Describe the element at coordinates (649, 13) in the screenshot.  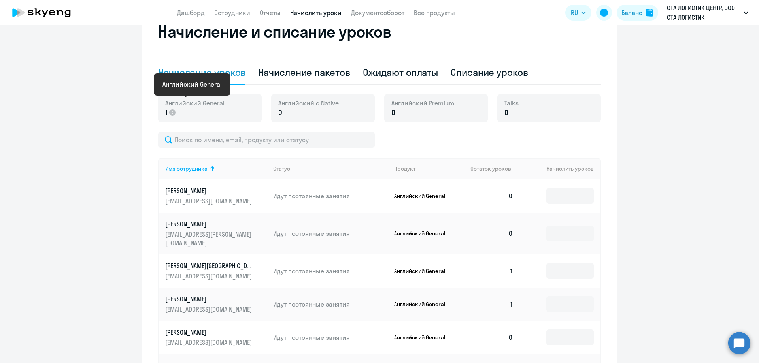
I see `img: balance` at that location.